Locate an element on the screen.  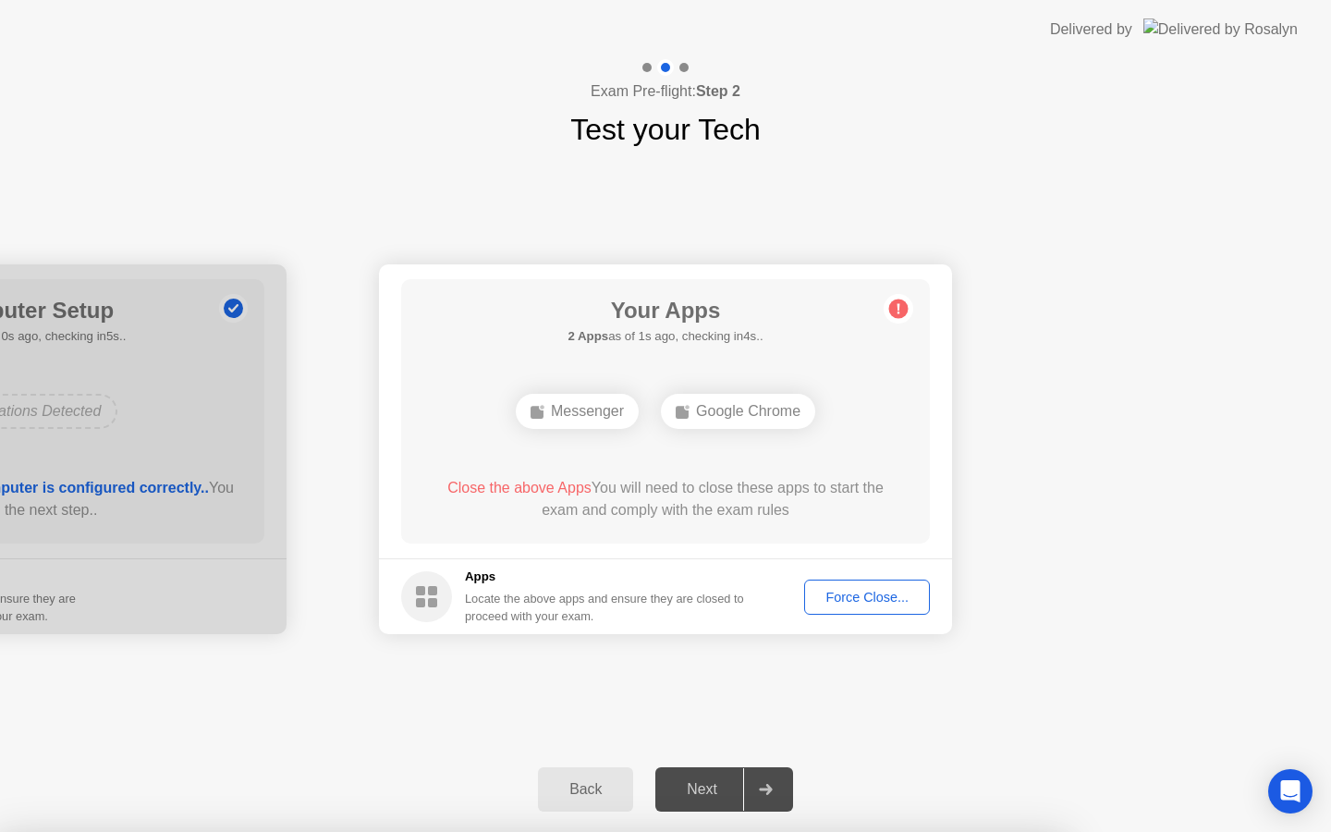
div: You will need to close these apps to start the exam and comply with the exam rules is located at coordinates (665, 499).